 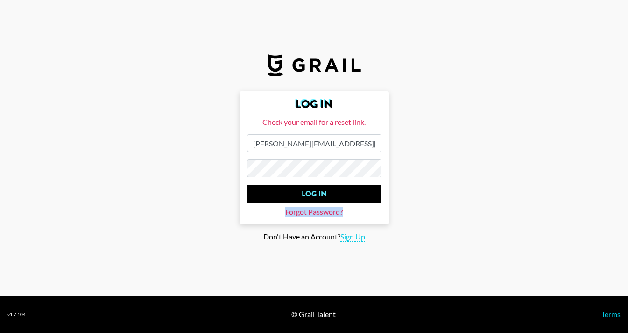 What do you see at coordinates (314, 194) in the screenshot?
I see `input: Log In` at bounding box center [314, 194].